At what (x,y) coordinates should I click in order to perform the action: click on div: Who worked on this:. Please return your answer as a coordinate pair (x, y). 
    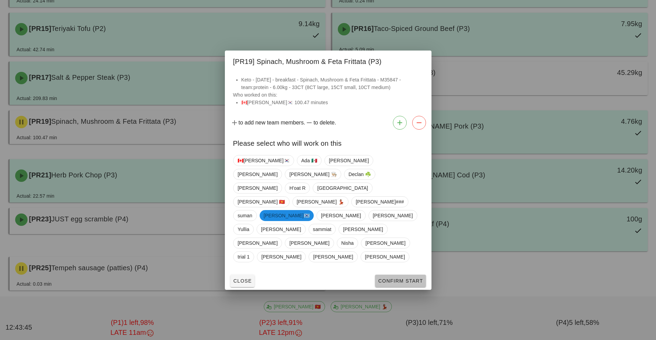
    Looking at the image, I should click on (328, 95).